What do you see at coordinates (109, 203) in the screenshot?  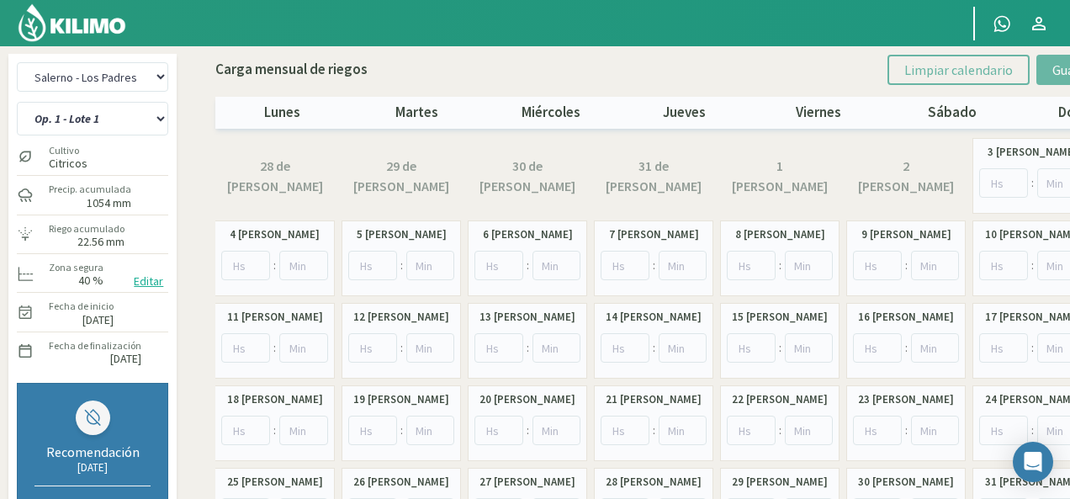 I see `label: 1054 mm` at bounding box center [109, 203].